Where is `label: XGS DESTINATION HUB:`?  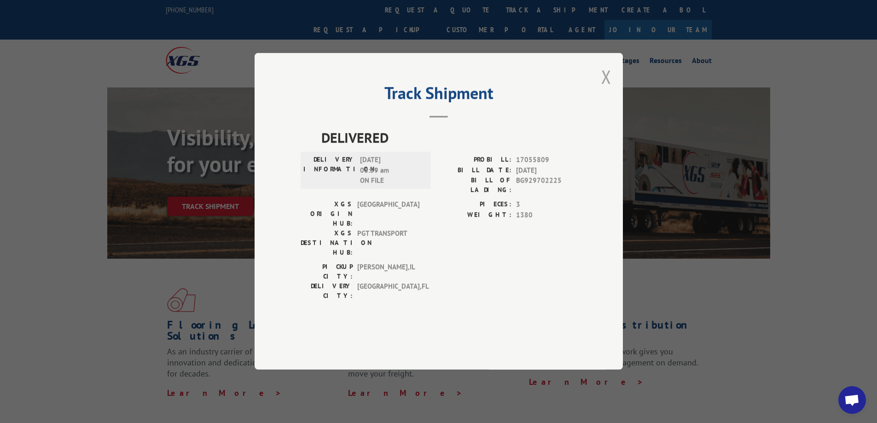 label: XGS DESTINATION HUB: is located at coordinates (326, 243).